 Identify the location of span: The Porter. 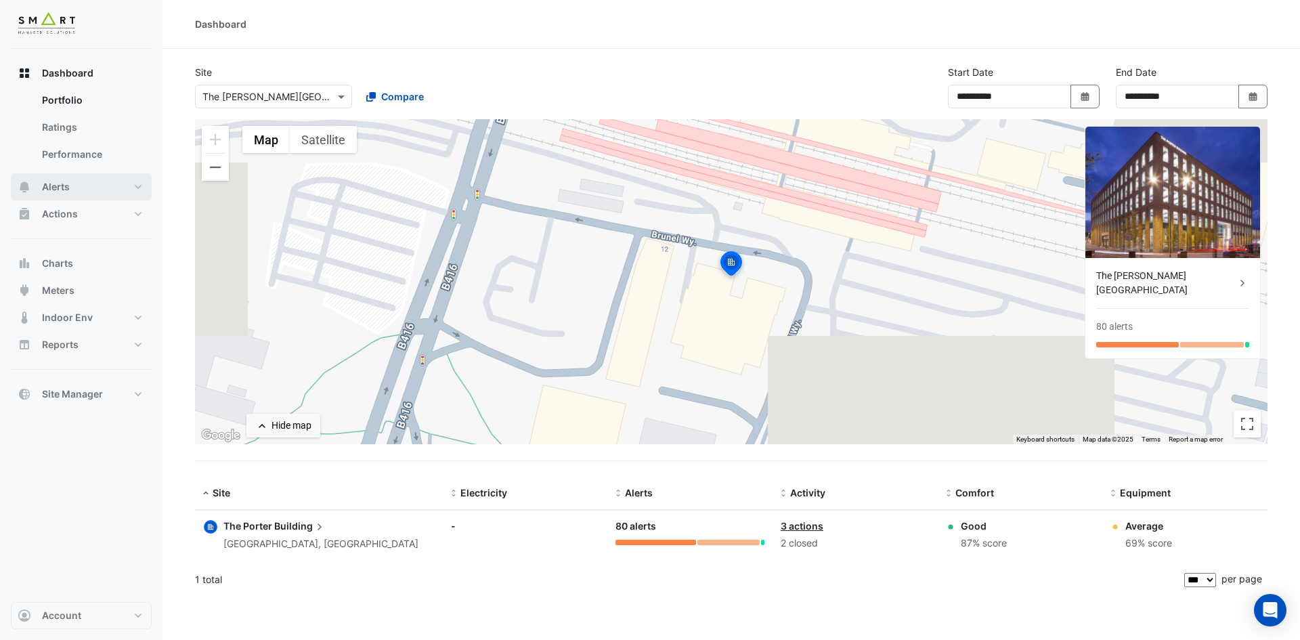
(248, 525).